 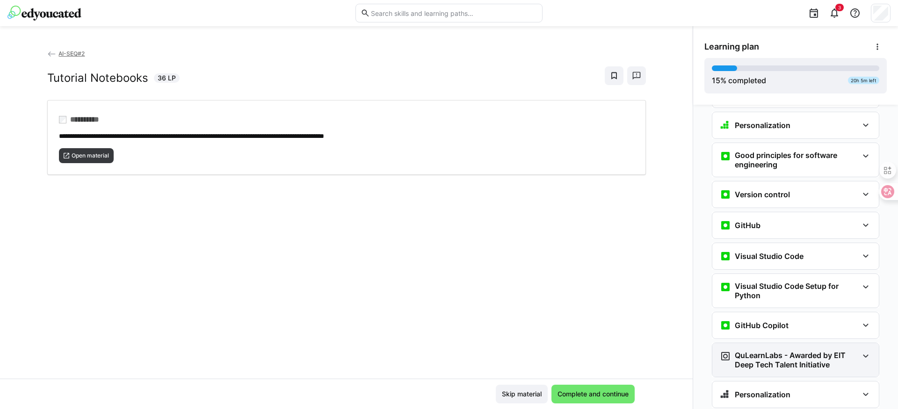 I want to click on button: Complete and continue, so click(x=593, y=394).